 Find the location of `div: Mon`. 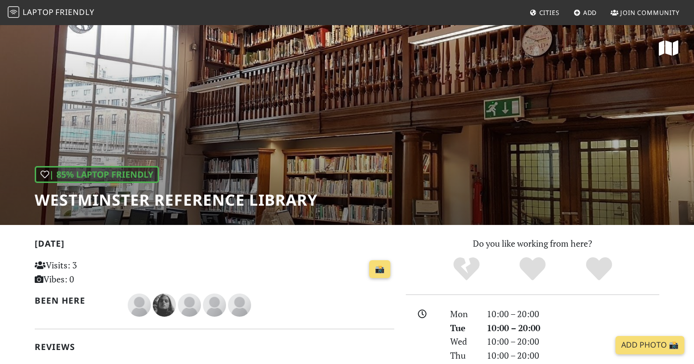

div: Mon is located at coordinates (463, 313).